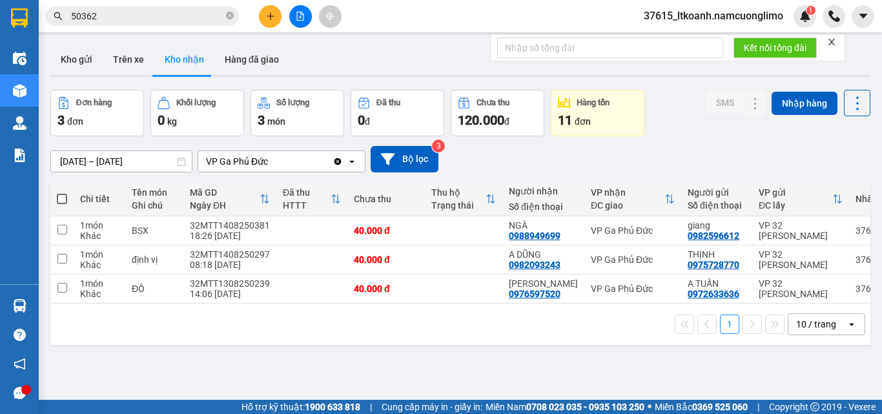 This screenshot has height=414, width=882. What do you see at coordinates (94, 103) in the screenshot?
I see `div: Đơn hàng` at bounding box center [94, 103].